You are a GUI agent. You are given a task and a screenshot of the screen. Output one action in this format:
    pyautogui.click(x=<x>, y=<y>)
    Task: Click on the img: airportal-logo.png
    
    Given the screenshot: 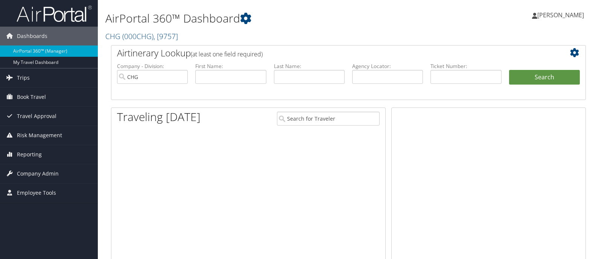 What is the action you would take?
    pyautogui.click(x=54, y=14)
    